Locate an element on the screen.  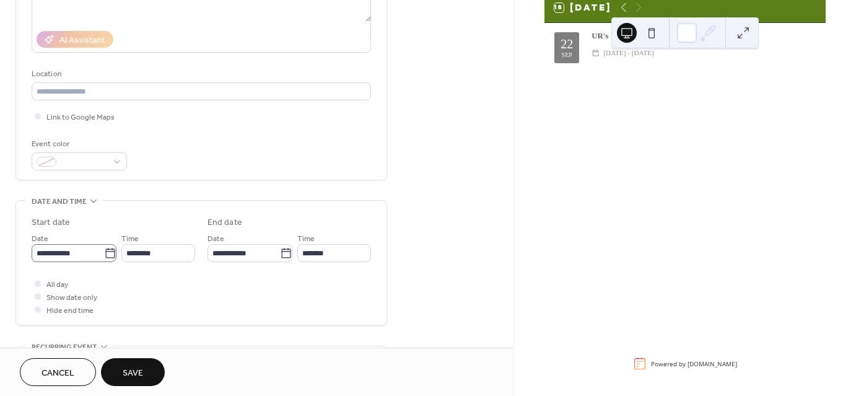
span: Recurring event is located at coordinates (64, 347).